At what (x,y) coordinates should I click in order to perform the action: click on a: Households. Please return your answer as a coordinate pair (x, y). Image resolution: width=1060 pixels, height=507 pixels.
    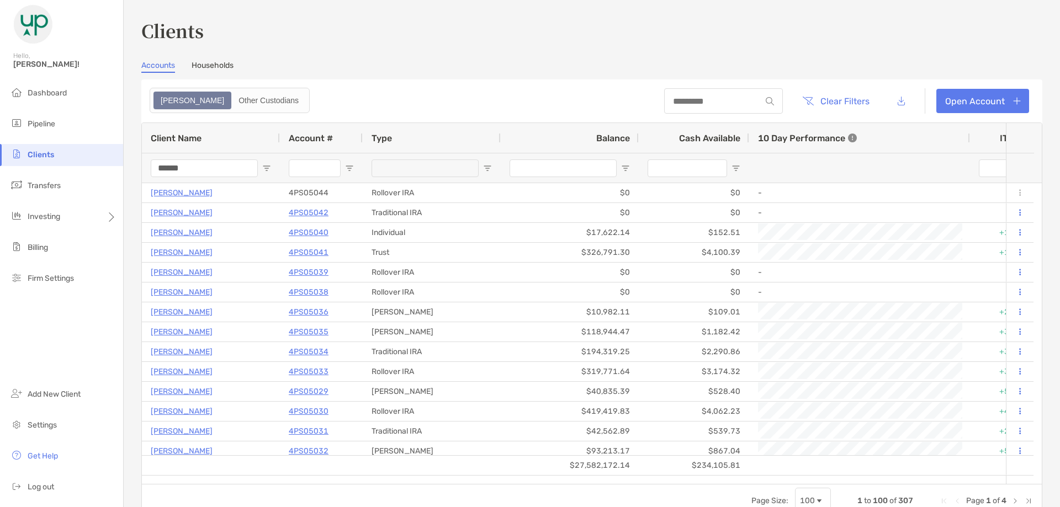
    Looking at the image, I should click on (212, 67).